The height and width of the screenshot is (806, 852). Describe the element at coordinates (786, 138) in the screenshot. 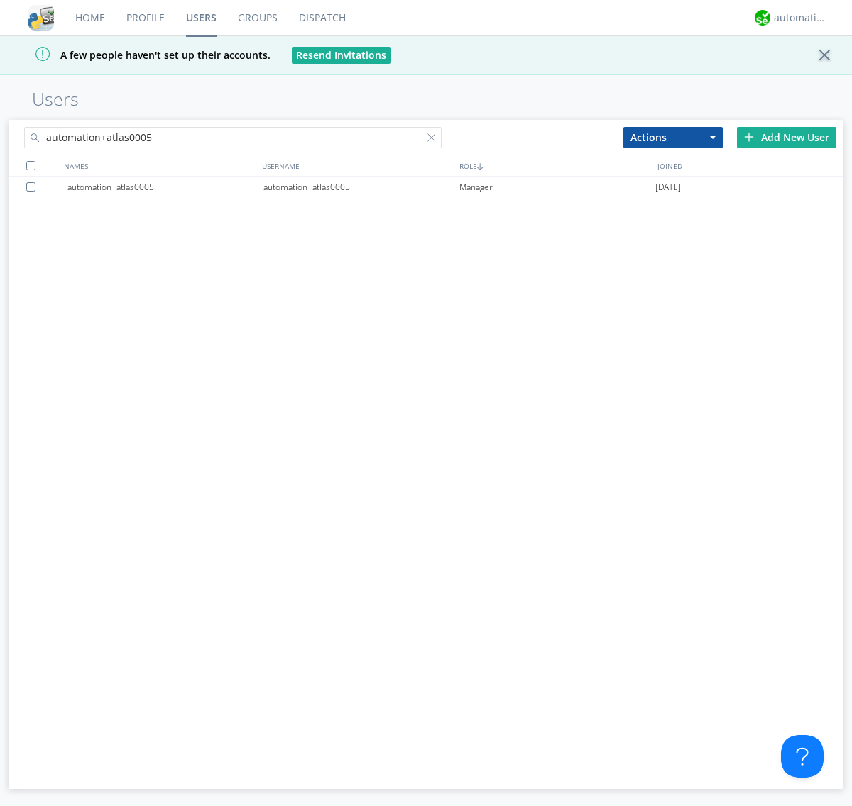

I see `div: Add New User` at that location.